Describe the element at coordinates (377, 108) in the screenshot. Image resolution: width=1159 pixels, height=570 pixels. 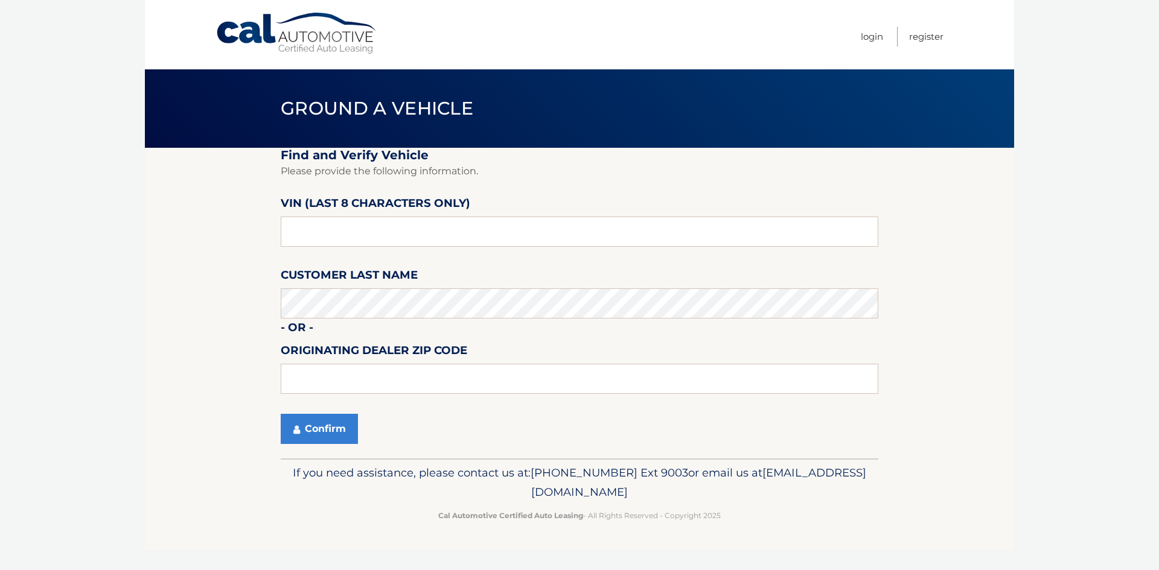
I see `span: Ground a Vehicle` at that location.